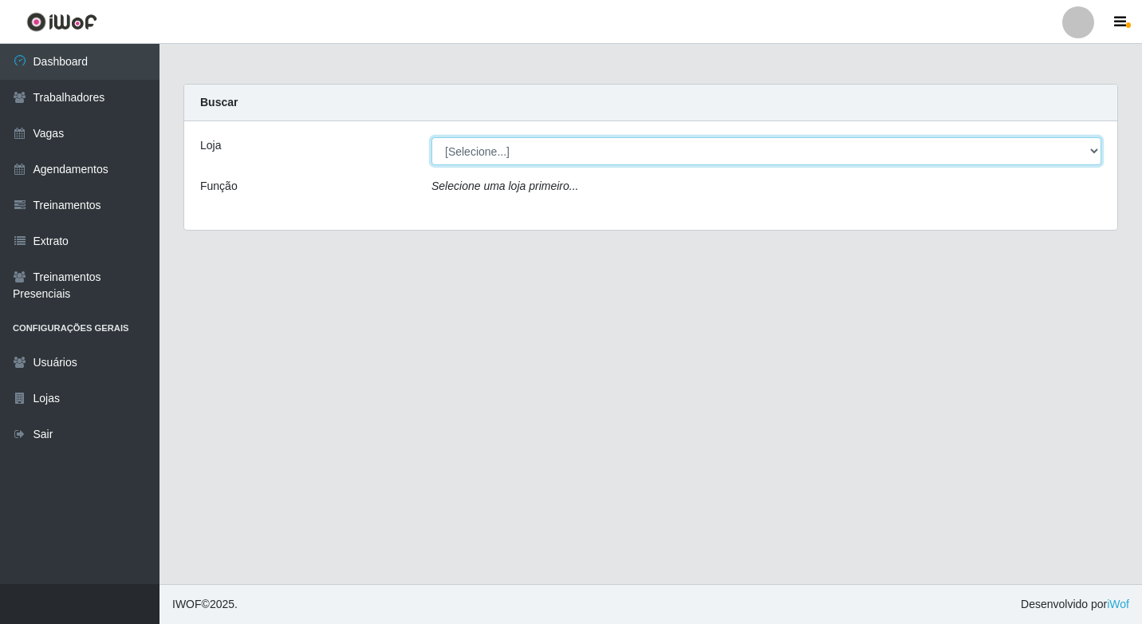  I want to click on span: IWOF, so click(187, 604).